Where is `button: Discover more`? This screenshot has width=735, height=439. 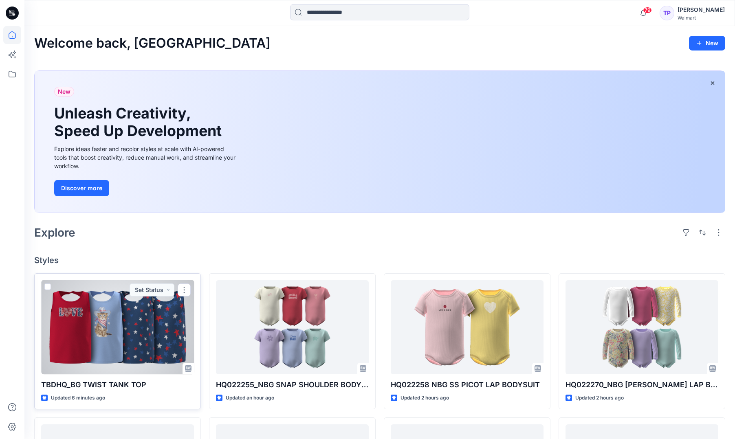
button: Discover more is located at coordinates (81, 188).